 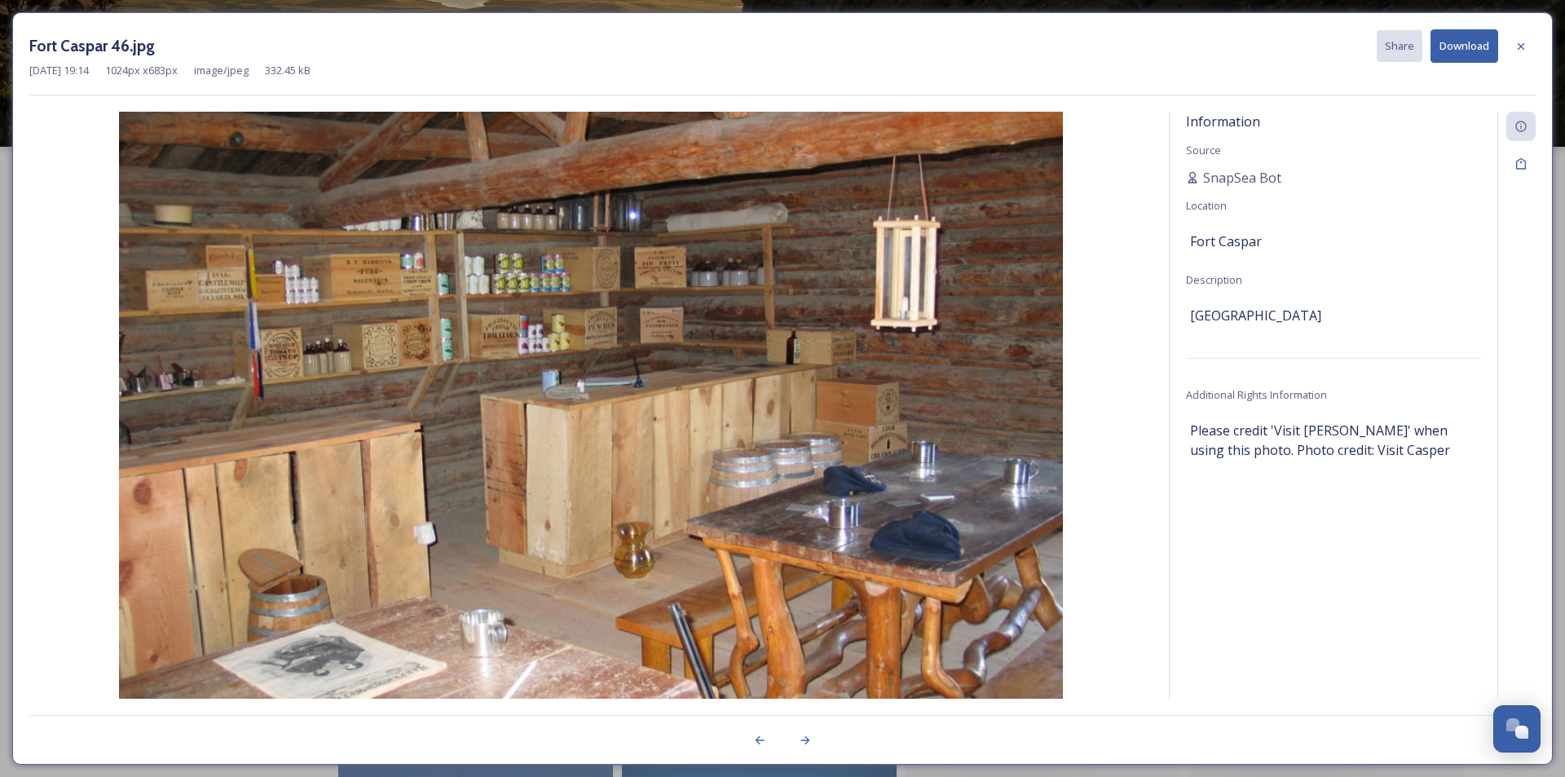 I want to click on button: Share, so click(x=1399, y=46).